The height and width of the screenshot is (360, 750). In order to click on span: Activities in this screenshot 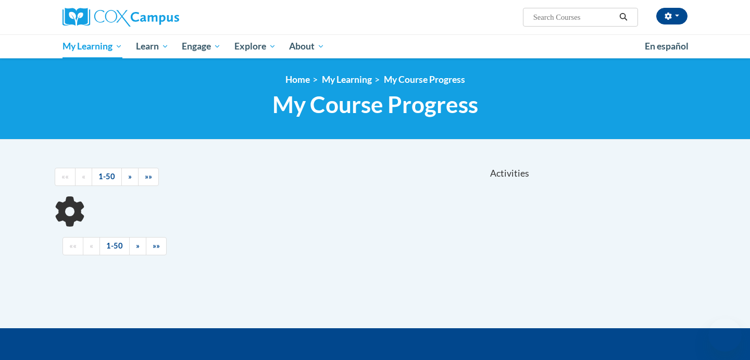, I will do `click(509, 173)`.